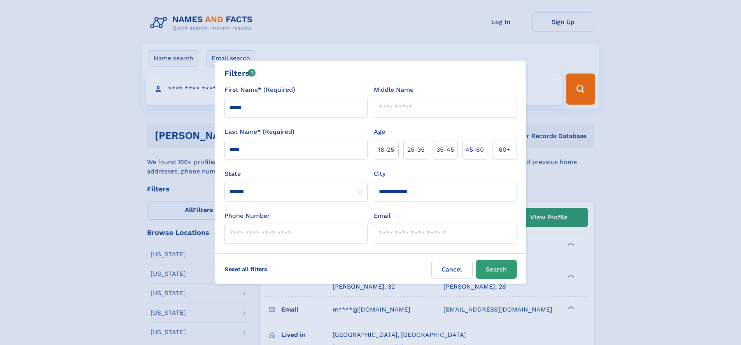 This screenshot has height=345, width=741. Describe the element at coordinates (380, 174) in the screenshot. I see `label: City` at that location.